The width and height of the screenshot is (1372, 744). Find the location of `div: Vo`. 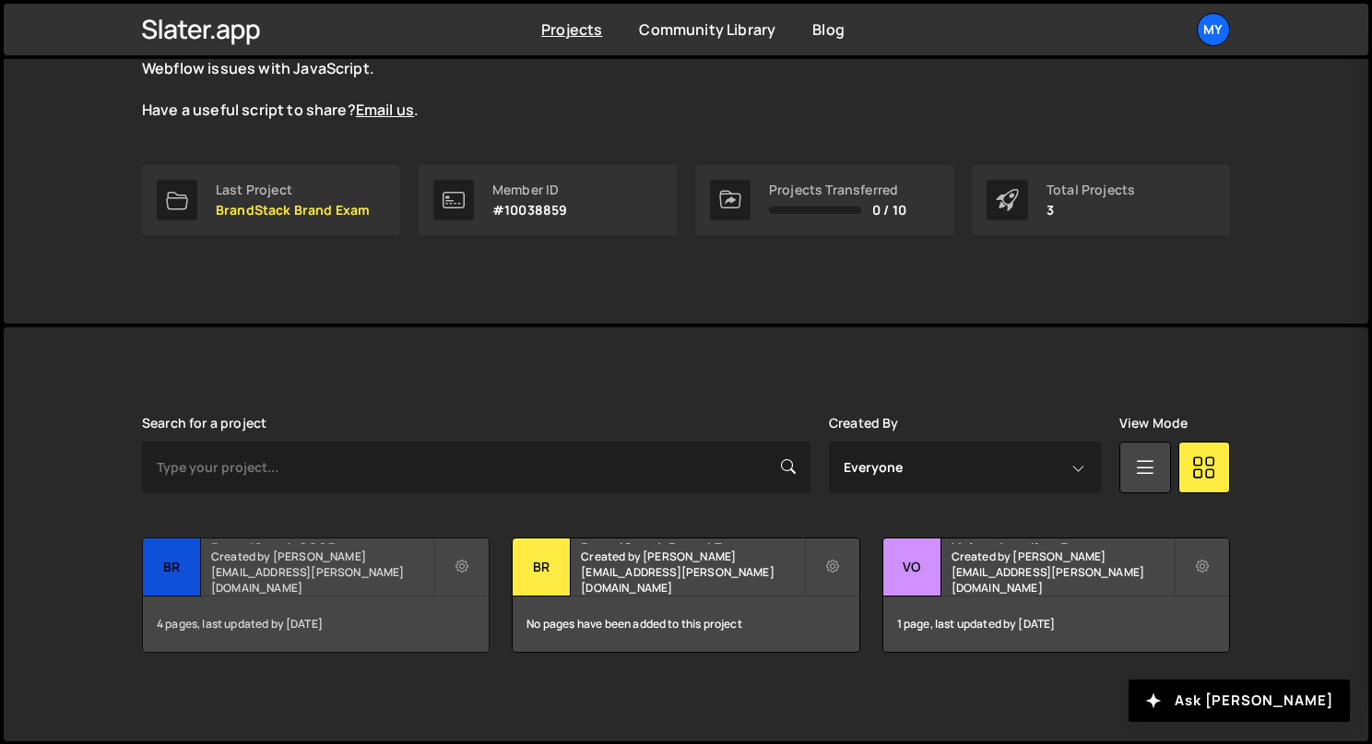

div: Vo is located at coordinates (912, 567).